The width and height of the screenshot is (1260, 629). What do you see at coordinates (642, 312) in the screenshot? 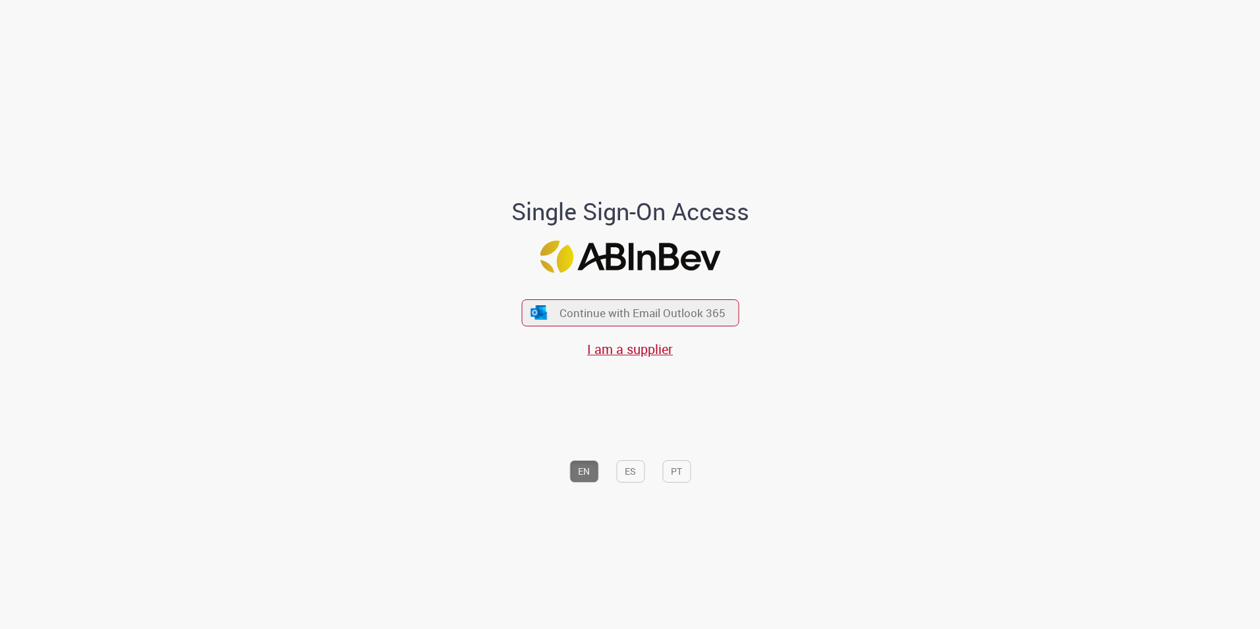
I see `span: Continue with Email Outlook 365` at bounding box center [642, 312].